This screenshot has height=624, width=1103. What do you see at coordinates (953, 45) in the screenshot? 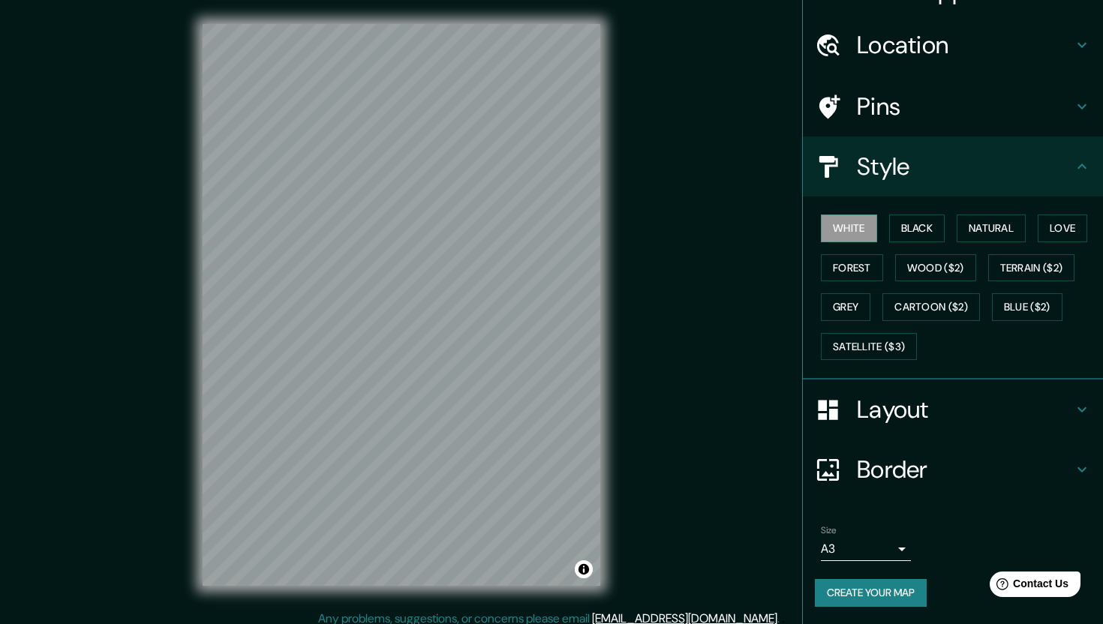
I see `div: Location` at bounding box center [953, 45].